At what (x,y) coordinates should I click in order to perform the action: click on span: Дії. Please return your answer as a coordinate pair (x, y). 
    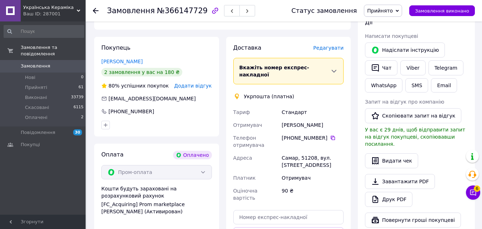
    Looking at the image, I should click on (368, 22).